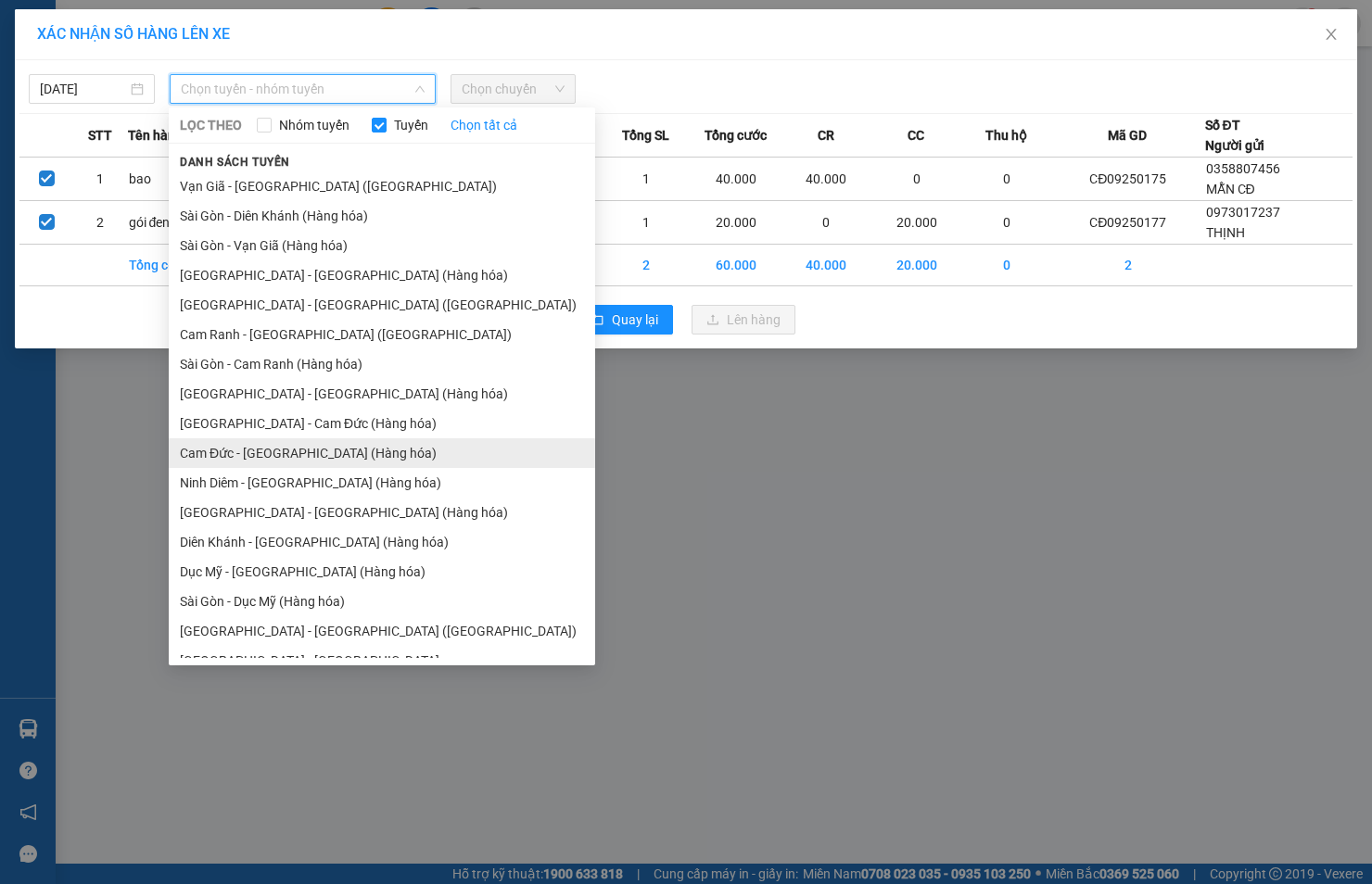  Describe the element at coordinates (1006, 135) in the screenshot. I see `span: Thu hộ` at that location.